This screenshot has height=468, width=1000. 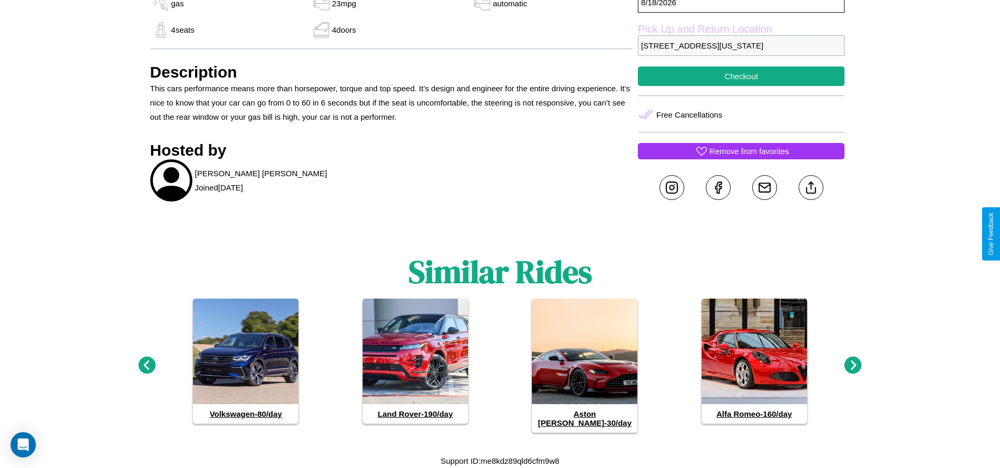 I want to click on a: Volkswagen-80/day, so click(x=246, y=361).